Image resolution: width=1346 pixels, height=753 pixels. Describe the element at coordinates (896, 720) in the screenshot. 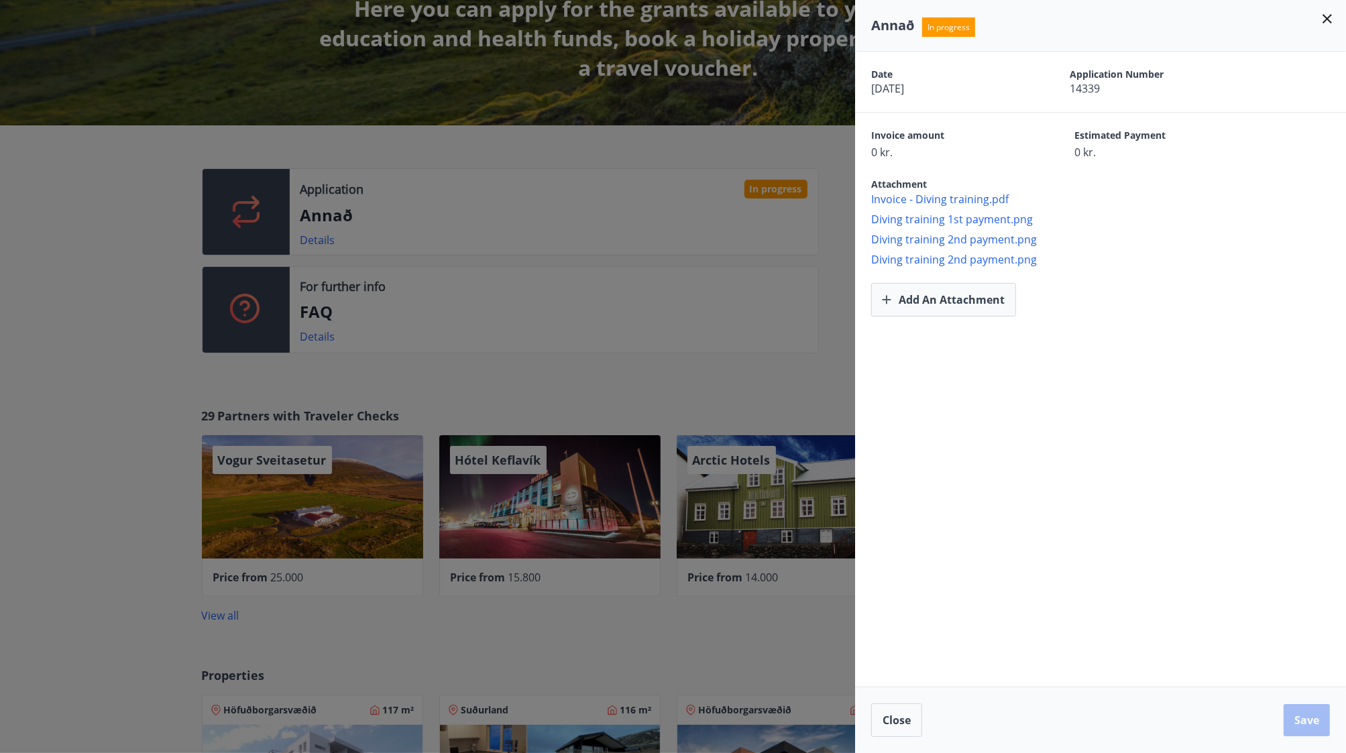

I see `button: Close` at that location.